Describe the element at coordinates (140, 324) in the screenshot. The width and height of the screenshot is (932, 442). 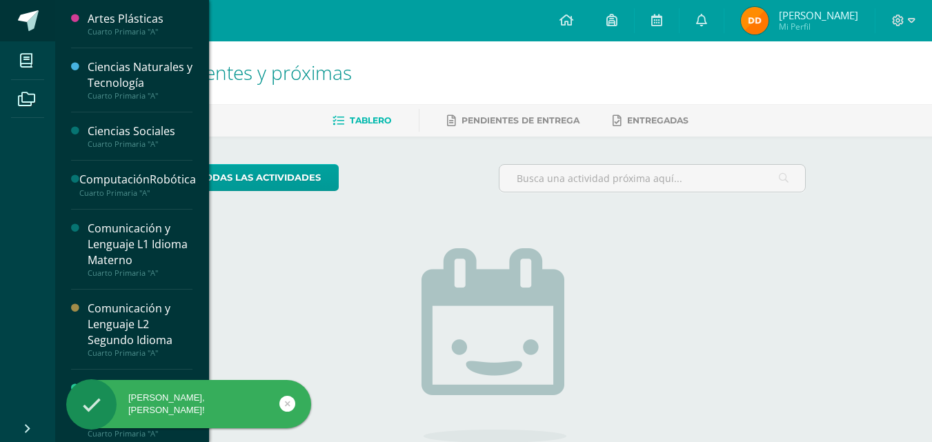
I see `div: Comunicación y Lenguaje L2 Segundo Idioma` at that location.